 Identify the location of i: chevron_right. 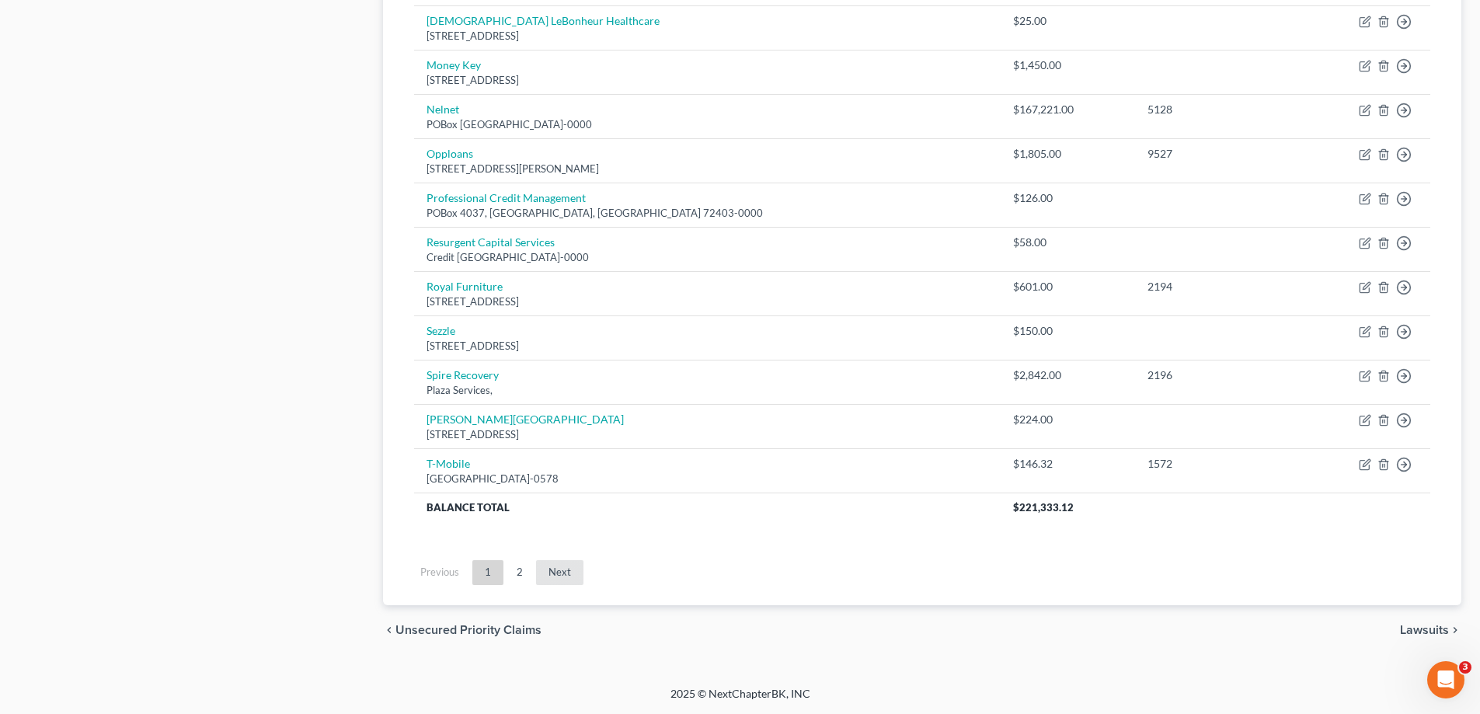
(1455, 630).